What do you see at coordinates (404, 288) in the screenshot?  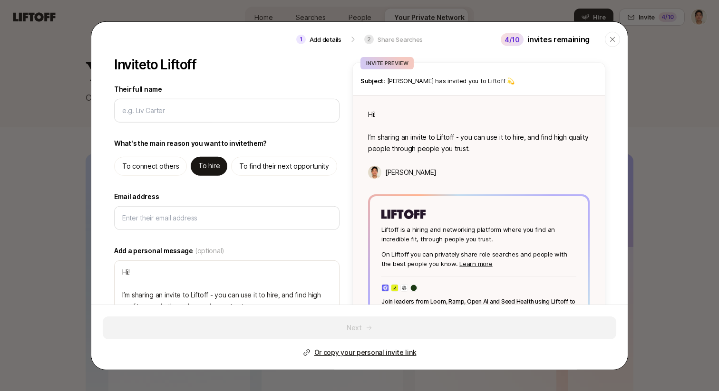 I see `img: 0e0a616a_8c12_4e99_8f27_09cc423ab85c.jpg` at bounding box center [404, 288].